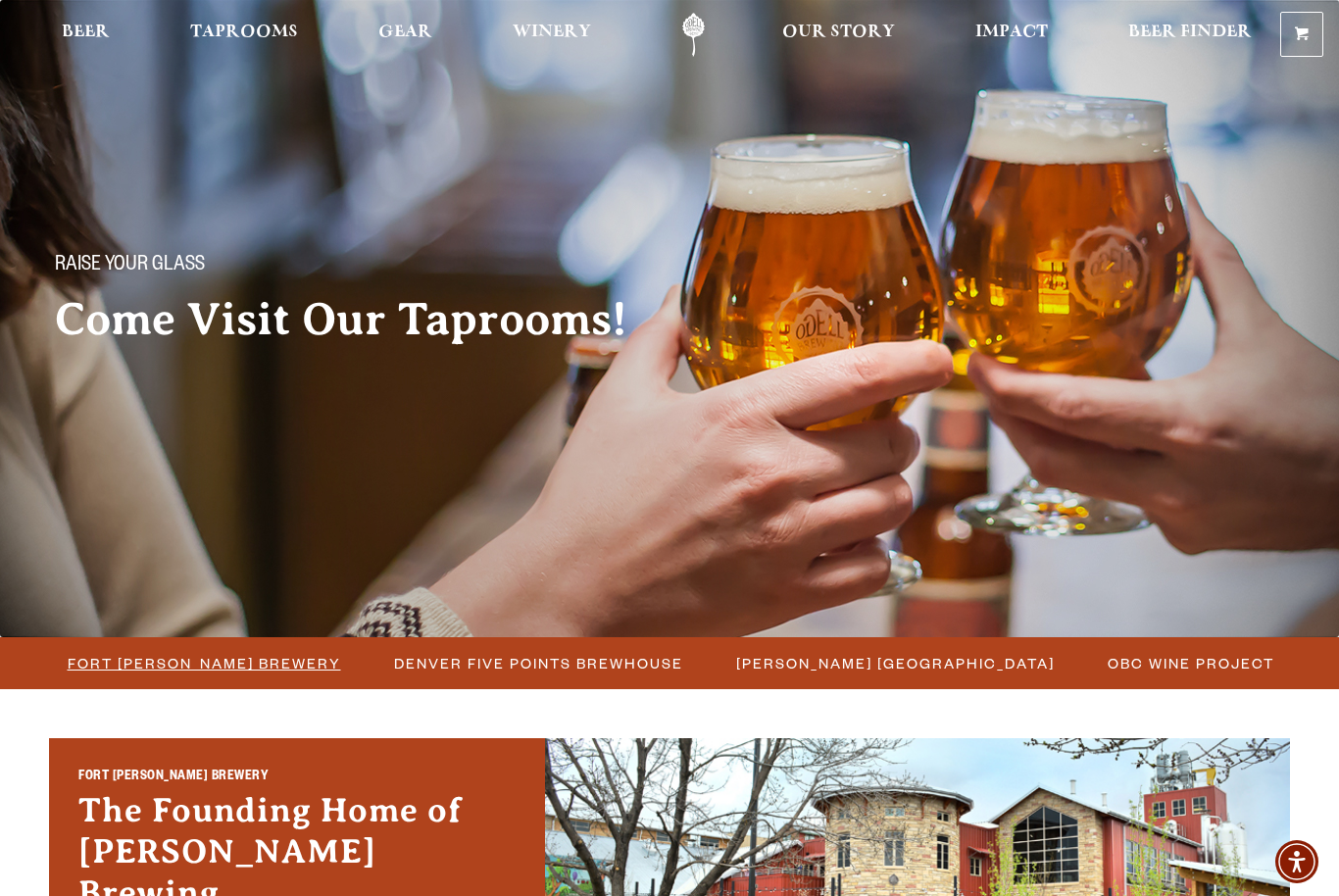 The image size is (1339, 896). Describe the element at coordinates (1191, 663) in the screenshot. I see `span: OBC Wine Project` at that location.